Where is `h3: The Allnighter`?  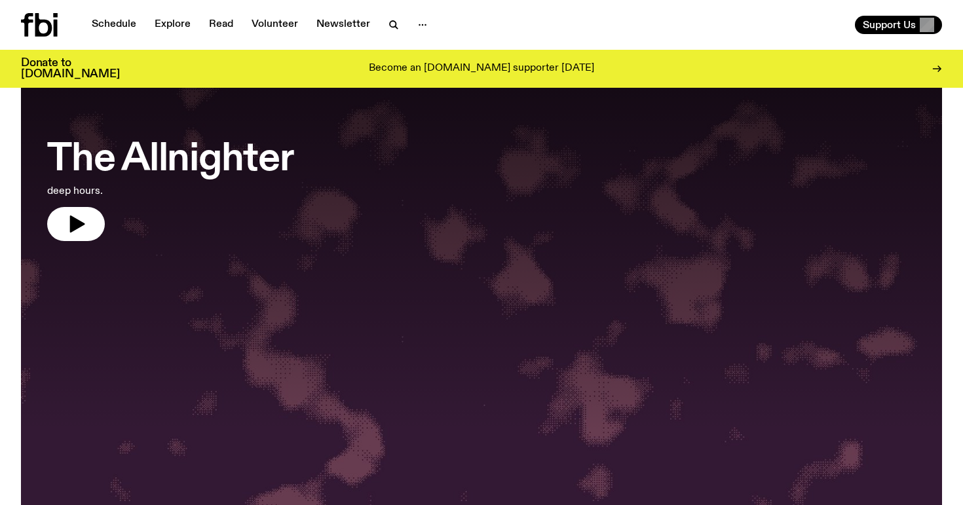
h3: The Allnighter is located at coordinates (170, 160).